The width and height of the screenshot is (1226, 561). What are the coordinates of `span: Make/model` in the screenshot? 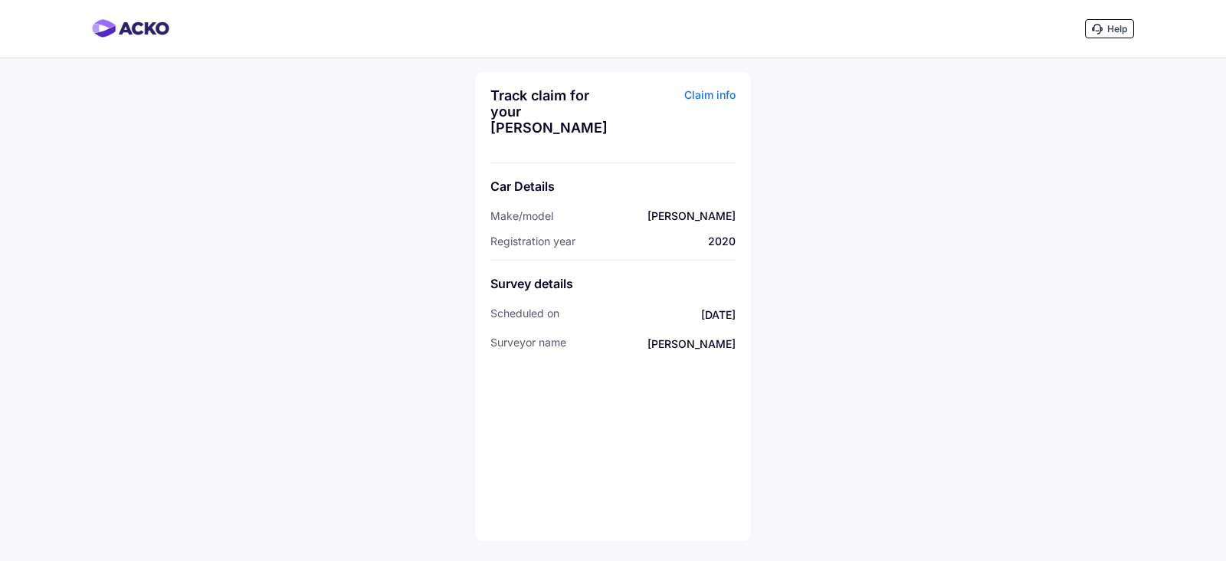 It's located at (522, 215).